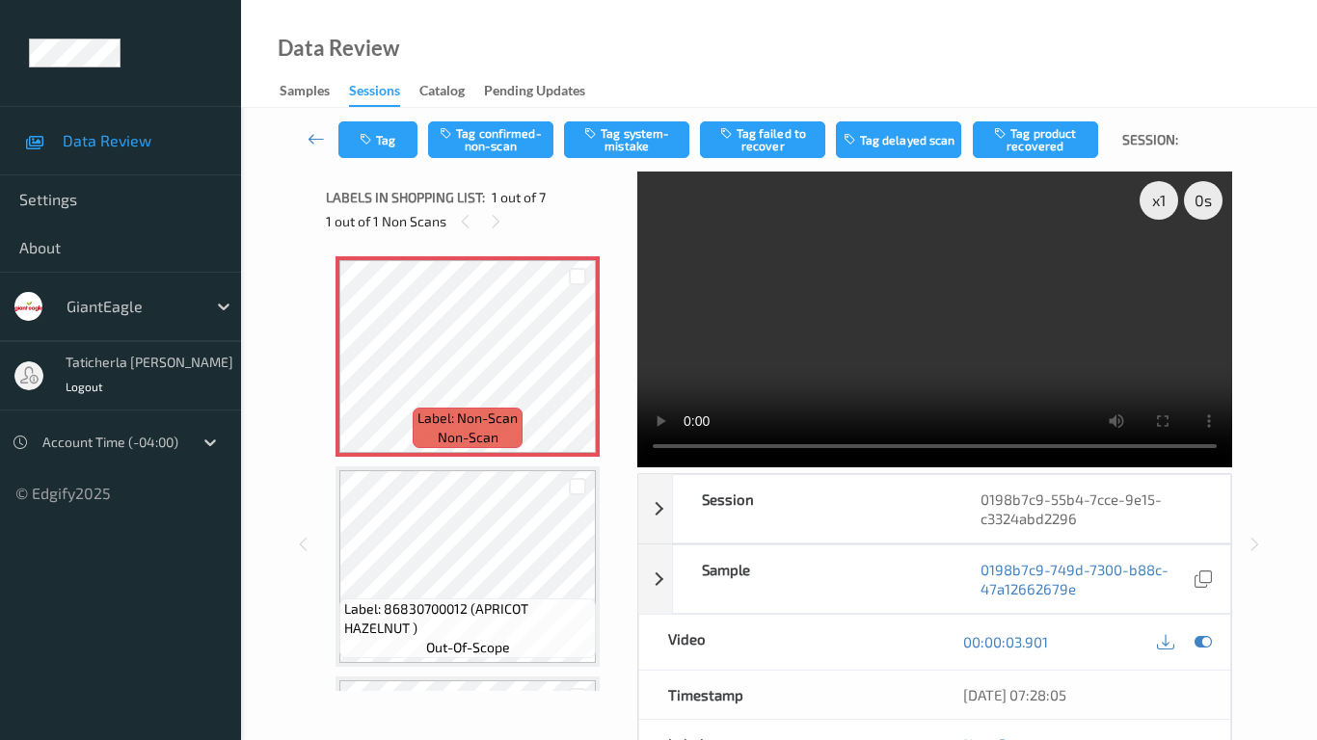  Describe the element at coordinates (934, 579) in the screenshot. I see `div: Sample0198b7c9-749d-7300-b88c-47a12662679e` at that location.